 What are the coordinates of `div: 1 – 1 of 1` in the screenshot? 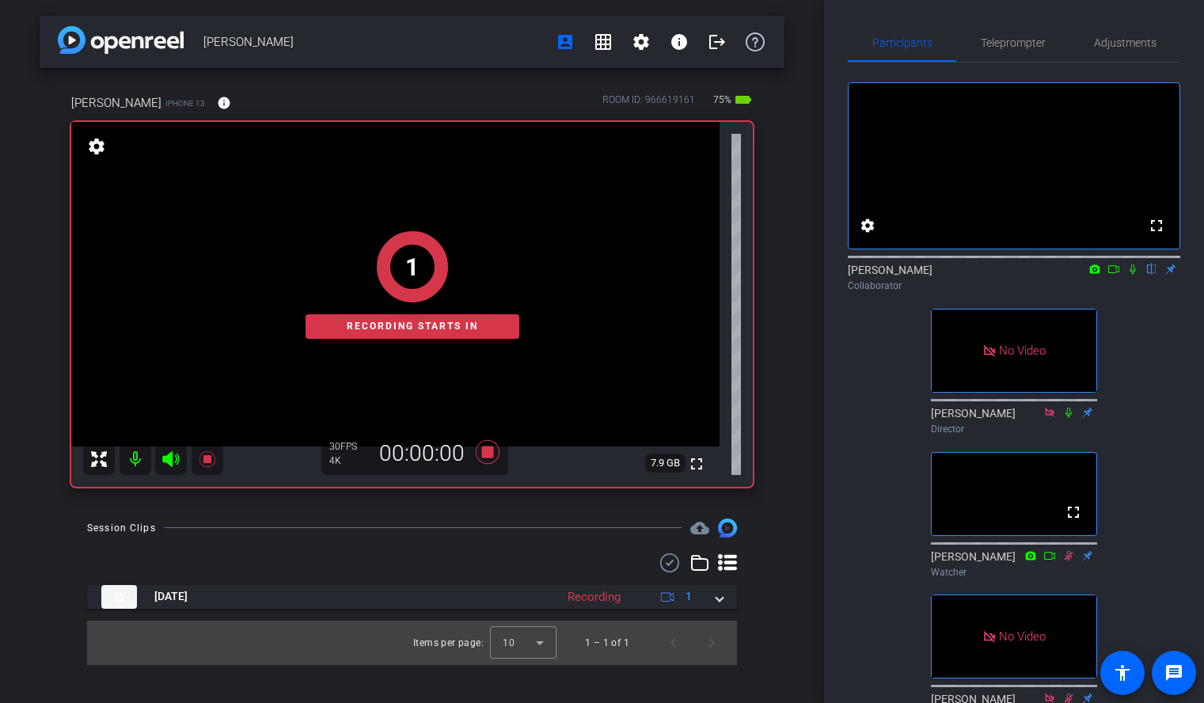 It's located at (607, 643).